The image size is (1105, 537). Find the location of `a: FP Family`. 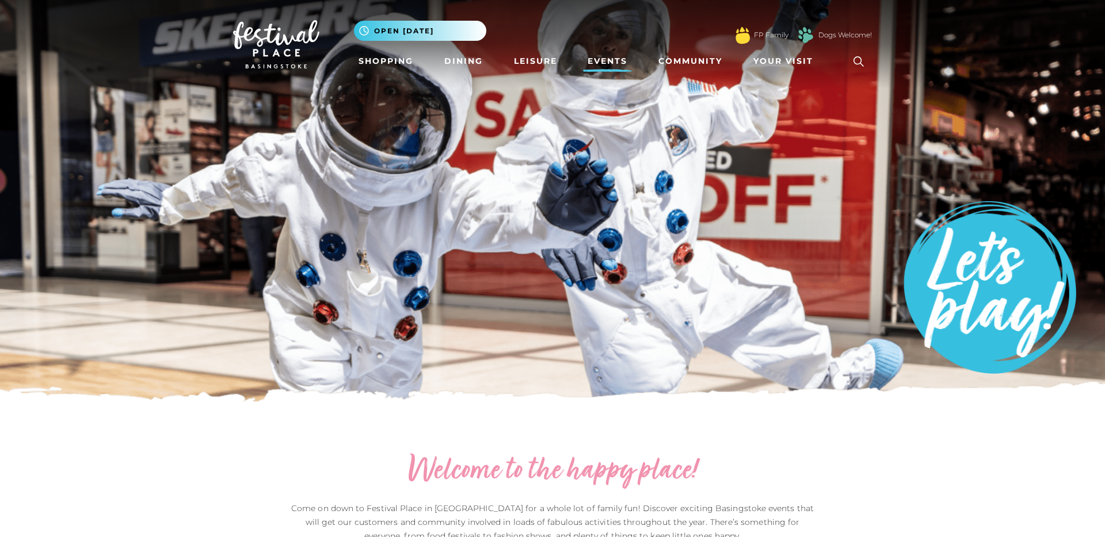

a: FP Family is located at coordinates (771, 35).